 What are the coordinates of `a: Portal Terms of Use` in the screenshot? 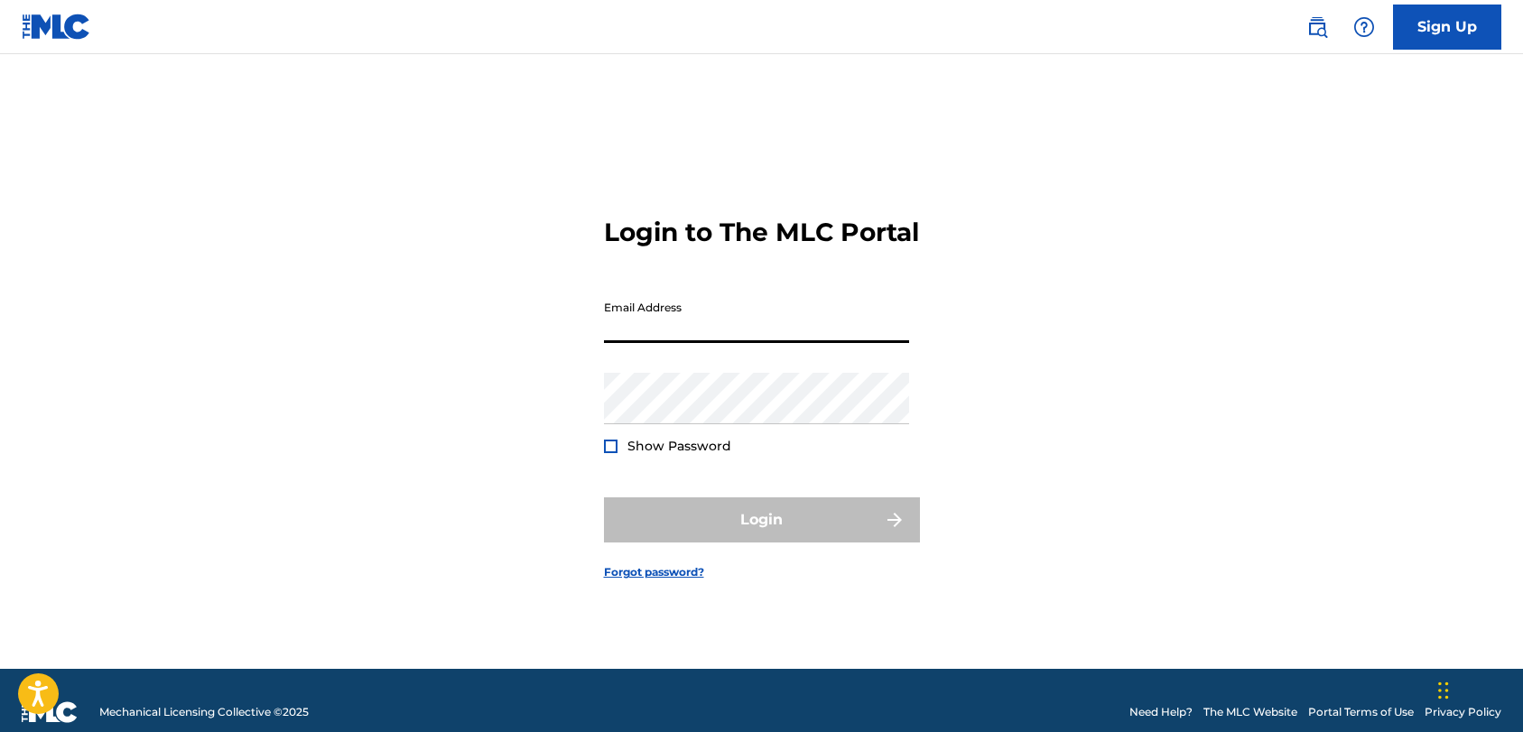 It's located at (1361, 712).